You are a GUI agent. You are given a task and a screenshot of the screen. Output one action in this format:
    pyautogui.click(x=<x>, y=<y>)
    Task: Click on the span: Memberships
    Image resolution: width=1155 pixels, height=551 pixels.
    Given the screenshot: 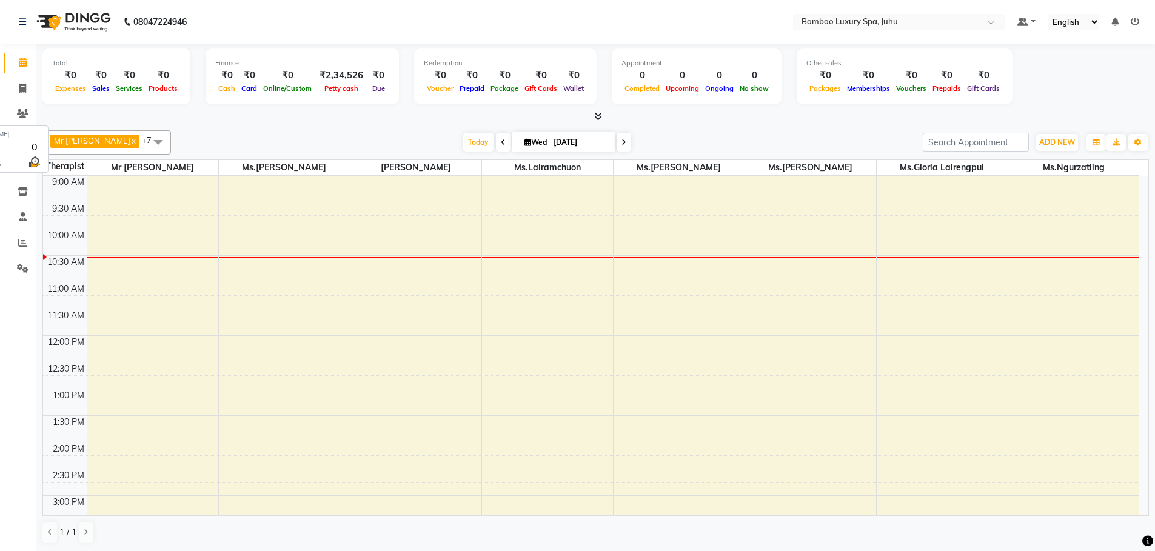 What is the action you would take?
    pyautogui.click(x=868, y=89)
    